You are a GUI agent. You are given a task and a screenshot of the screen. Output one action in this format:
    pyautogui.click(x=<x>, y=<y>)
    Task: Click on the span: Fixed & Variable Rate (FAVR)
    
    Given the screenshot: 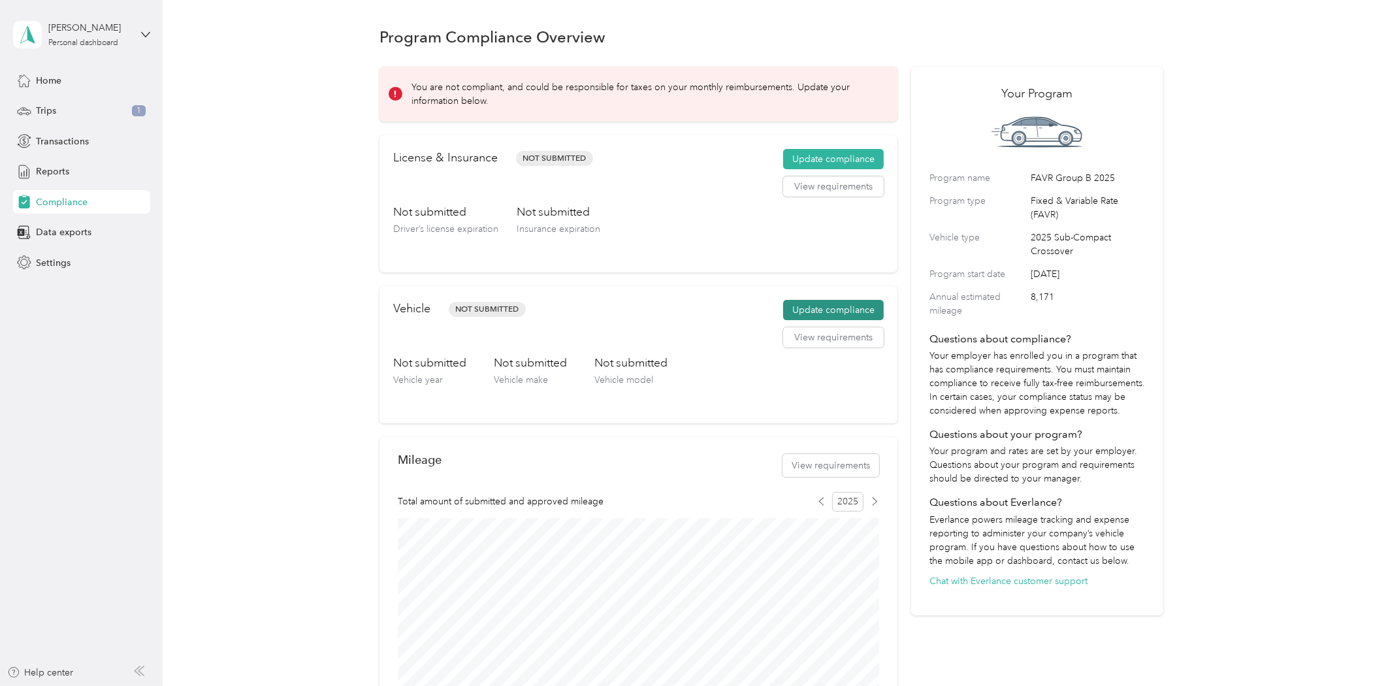 What is the action you would take?
    pyautogui.click(x=1087, y=208)
    